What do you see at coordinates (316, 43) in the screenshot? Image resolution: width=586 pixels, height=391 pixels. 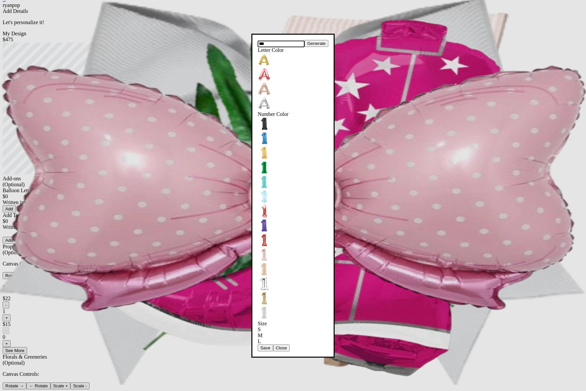 I see `button: Generate` at bounding box center [316, 43].